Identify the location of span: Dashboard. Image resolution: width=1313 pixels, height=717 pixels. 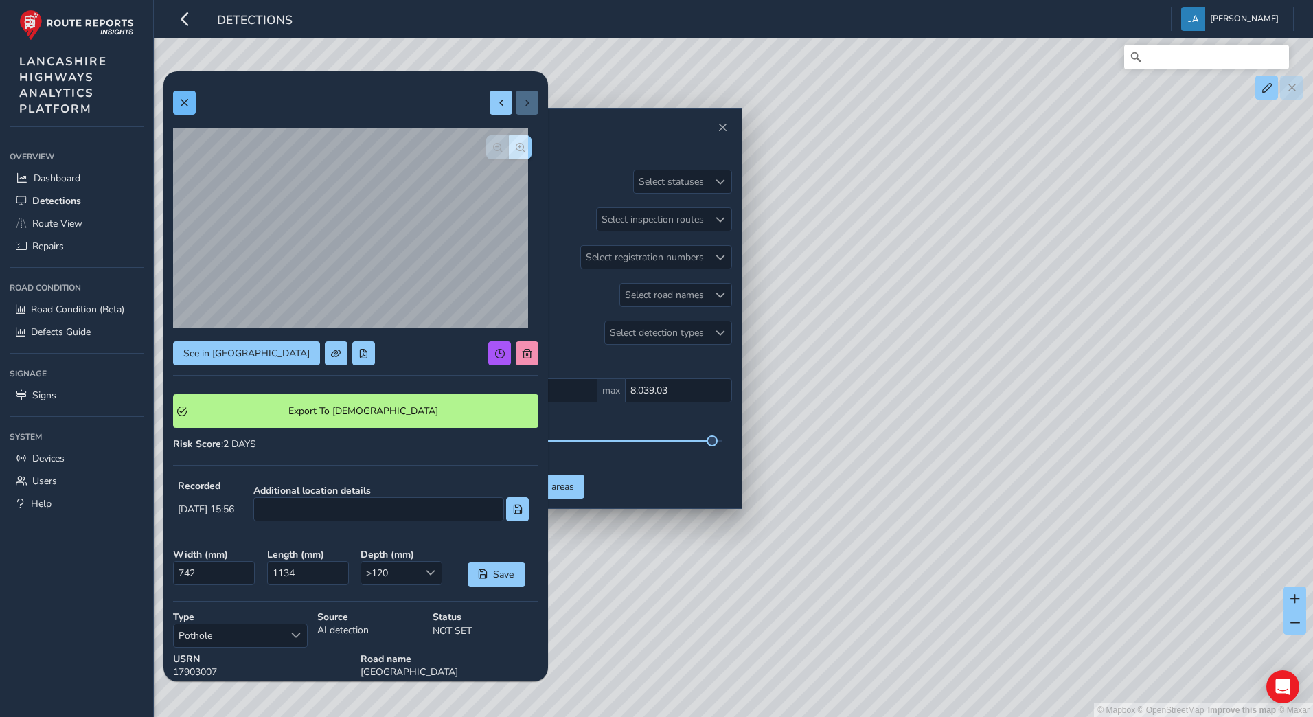
(57, 178).